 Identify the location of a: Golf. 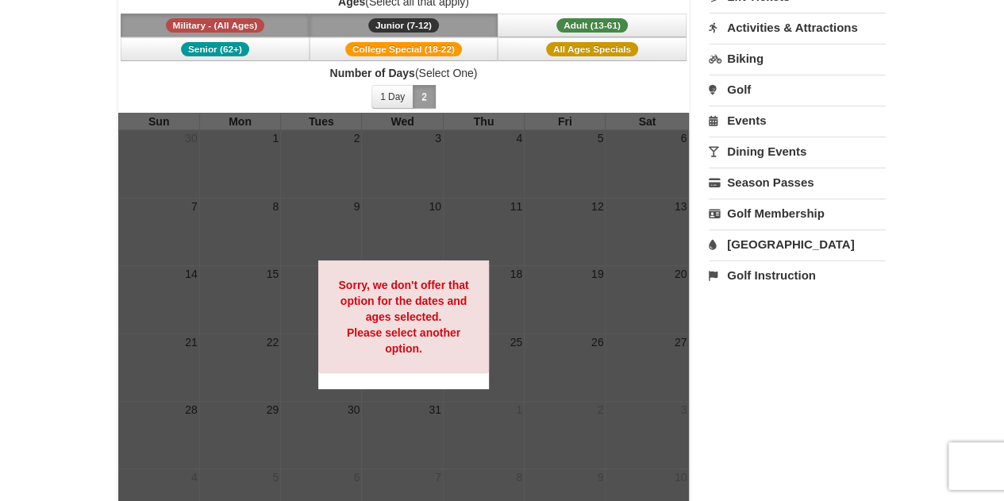
(797, 89).